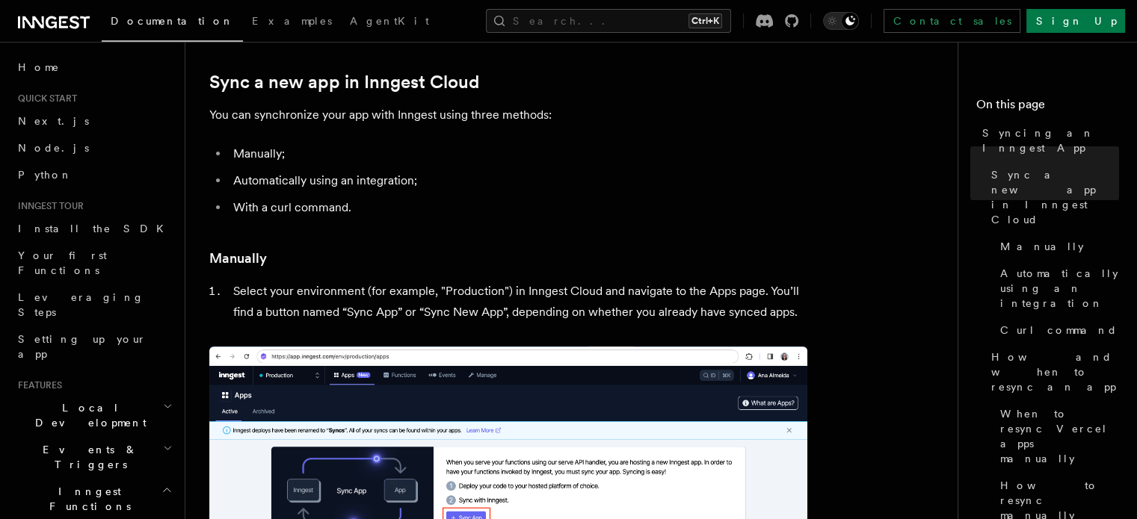 This screenshot has height=519, width=1137. I want to click on button: Events & Triggers, so click(93, 457).